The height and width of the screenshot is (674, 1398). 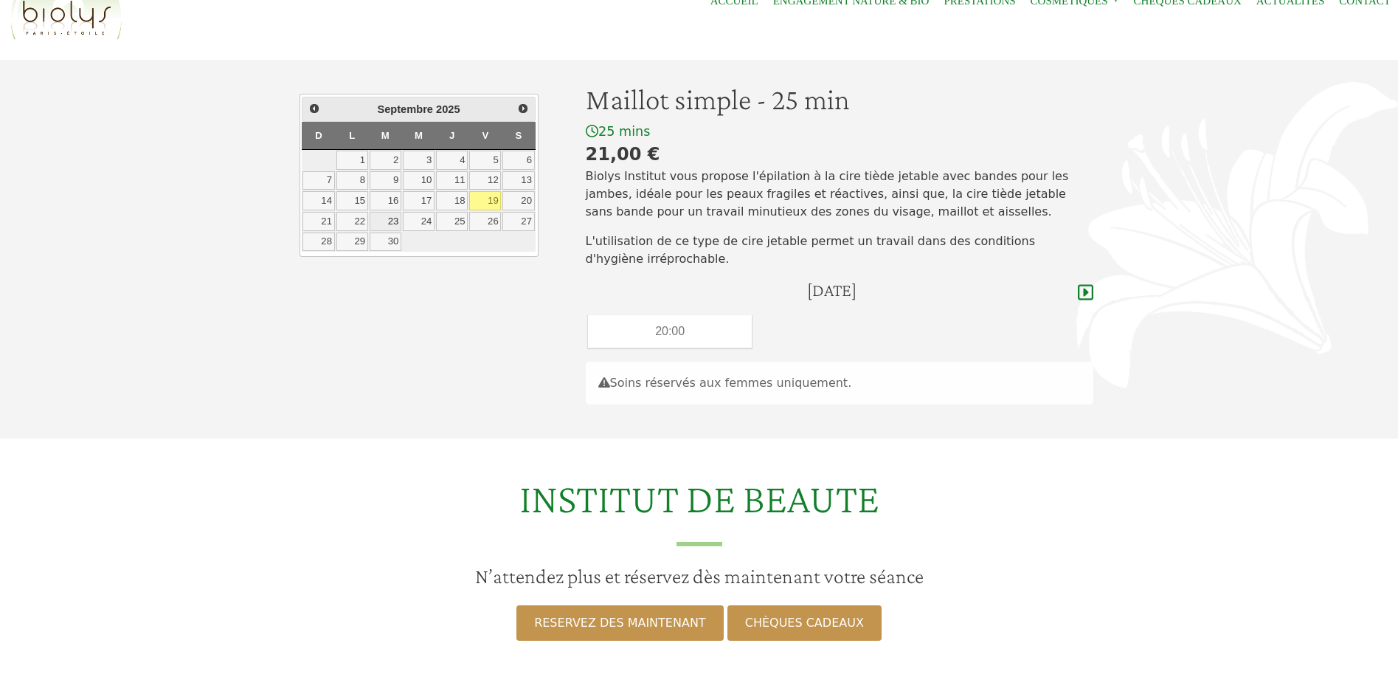 I want to click on a: 17, so click(x=418, y=201).